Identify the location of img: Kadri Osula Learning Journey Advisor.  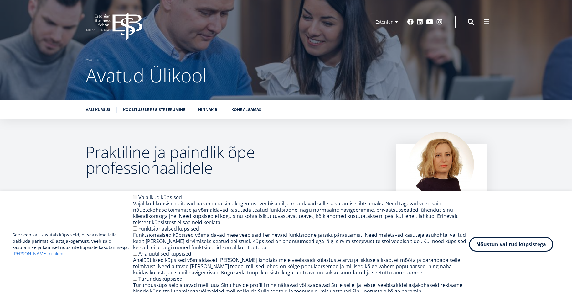
(441, 164).